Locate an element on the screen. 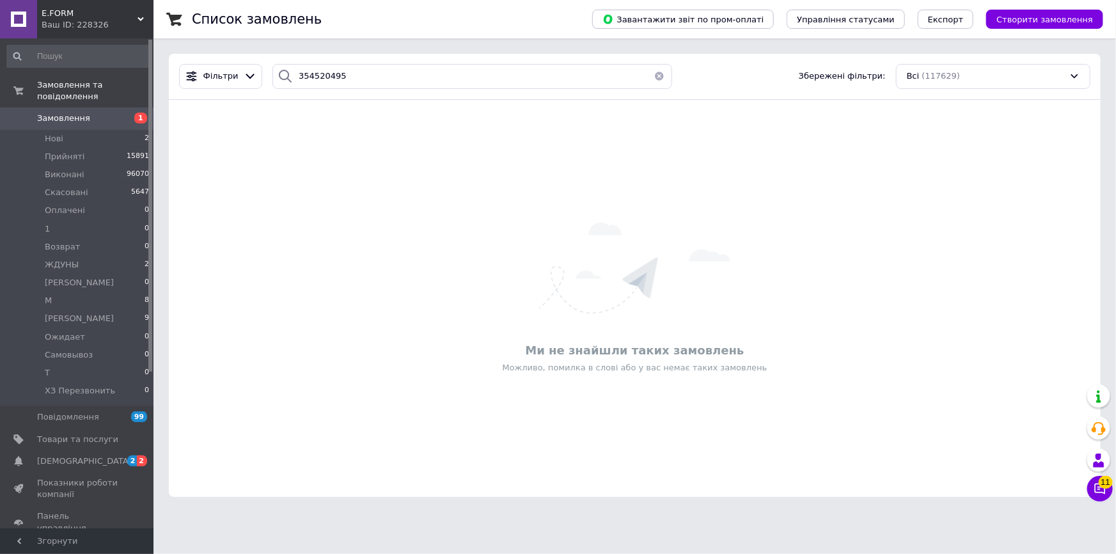  span: Возврат is located at coordinates (62, 247).